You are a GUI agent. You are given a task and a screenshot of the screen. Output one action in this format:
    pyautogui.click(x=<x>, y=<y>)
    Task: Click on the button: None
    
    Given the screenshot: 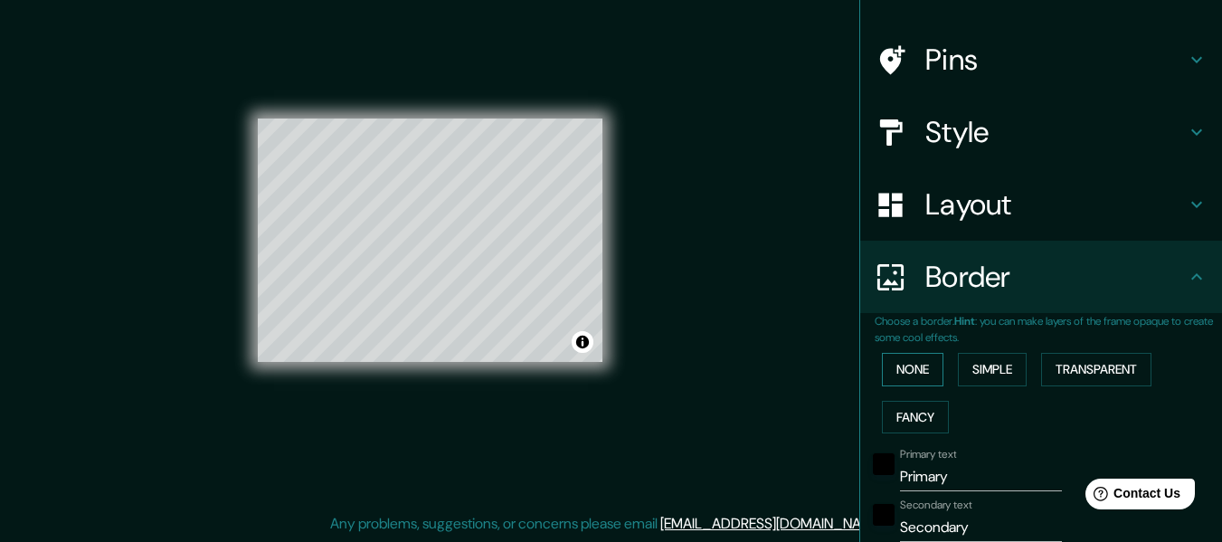 What is the action you would take?
    pyautogui.click(x=913, y=369)
    